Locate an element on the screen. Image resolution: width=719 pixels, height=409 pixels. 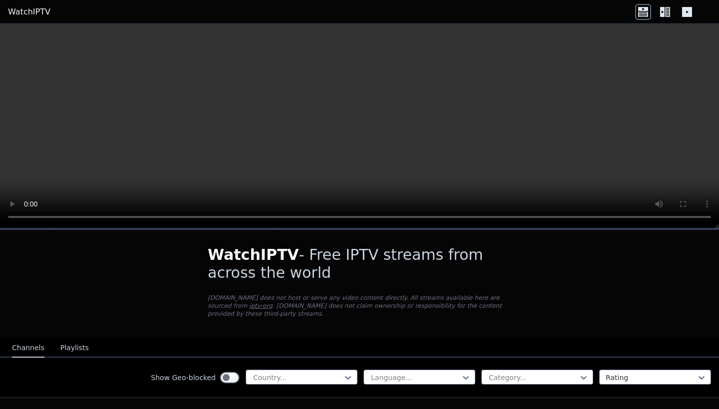
h1: - Free IPTV streams from across the world is located at coordinates (359, 264).